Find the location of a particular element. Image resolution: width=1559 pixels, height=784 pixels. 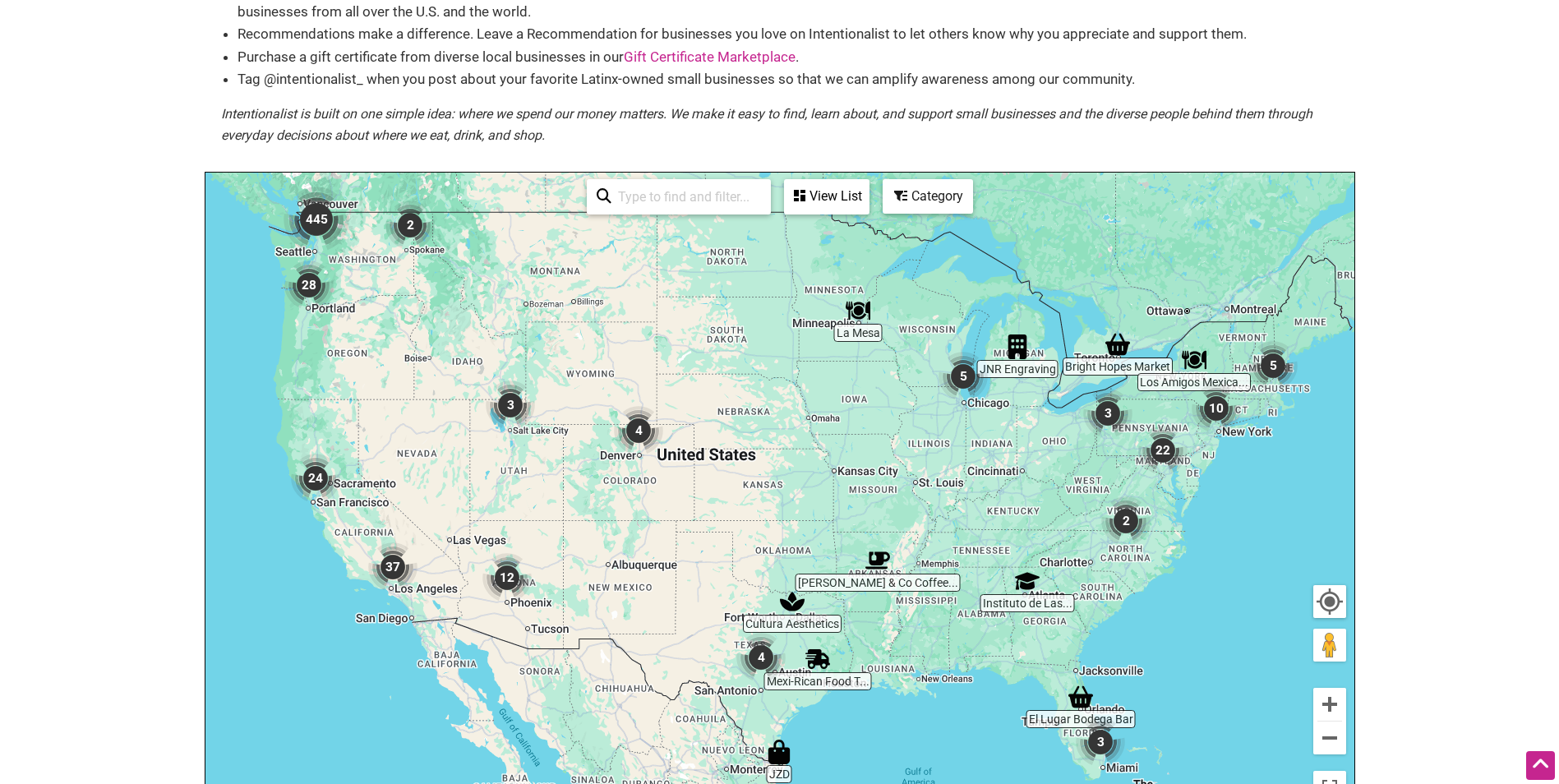

div: 10 is located at coordinates (1216, 408).